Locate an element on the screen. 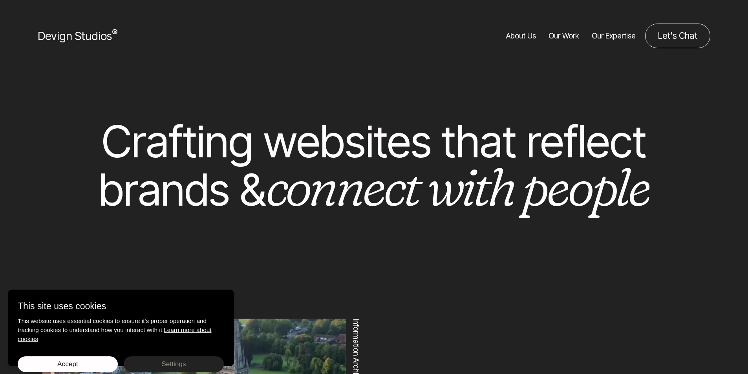 Image resolution: width=748 pixels, height=374 pixels. button: Accept is located at coordinates (68, 365).